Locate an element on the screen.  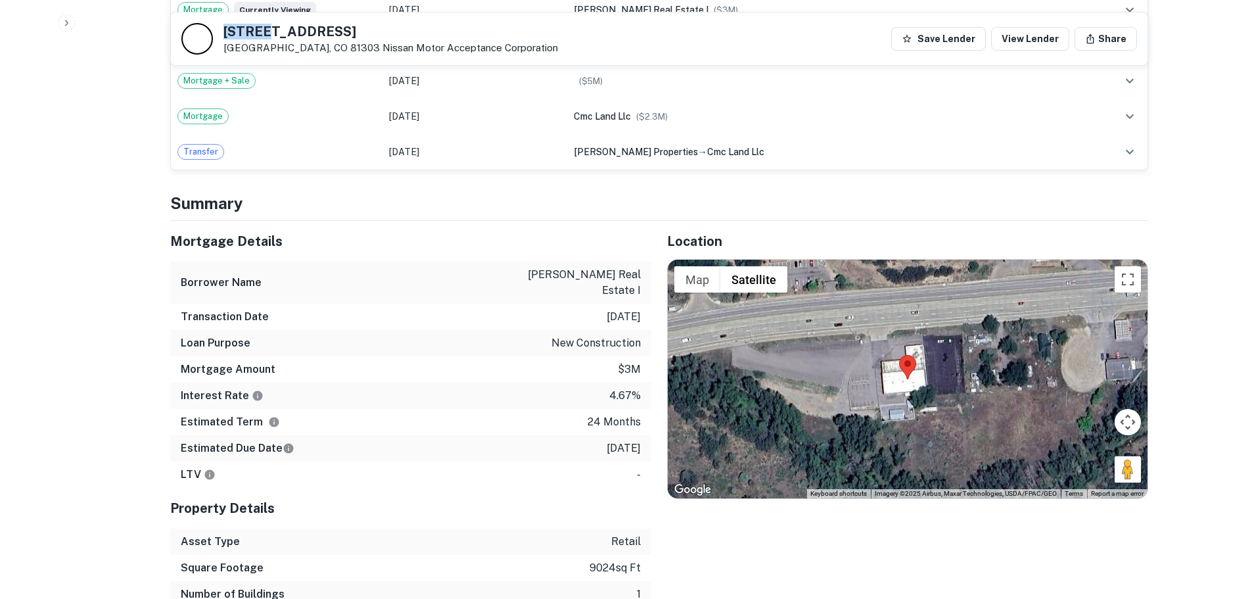
h4: Summary is located at coordinates (659, 203).